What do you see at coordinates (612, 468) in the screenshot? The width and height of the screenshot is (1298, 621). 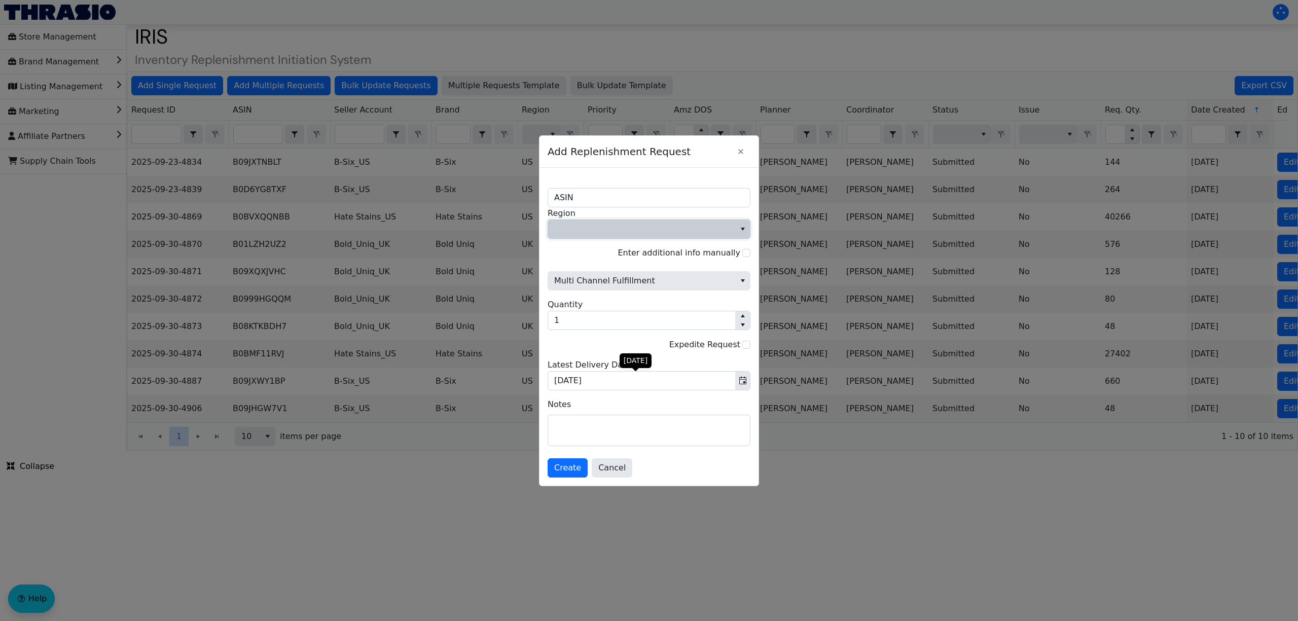 I see `span: Cancel` at bounding box center [612, 468].